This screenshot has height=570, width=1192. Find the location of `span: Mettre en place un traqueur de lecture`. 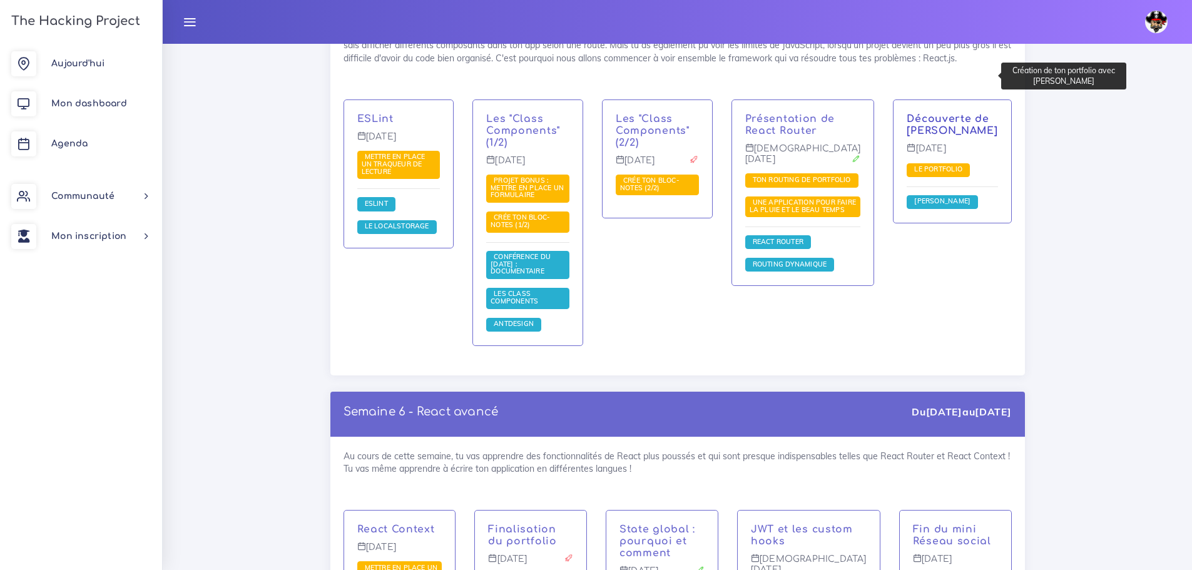

span: Mettre en place un traqueur de lecture is located at coordinates (394, 163).